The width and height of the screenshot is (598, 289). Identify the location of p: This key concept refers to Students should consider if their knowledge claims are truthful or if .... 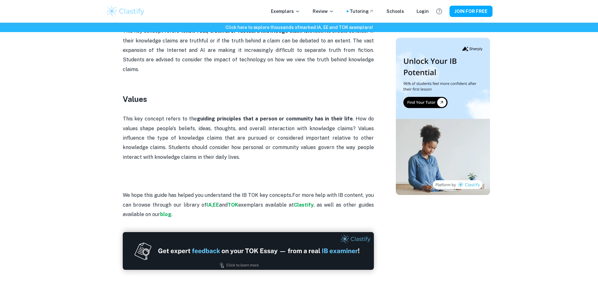
(248, 50).